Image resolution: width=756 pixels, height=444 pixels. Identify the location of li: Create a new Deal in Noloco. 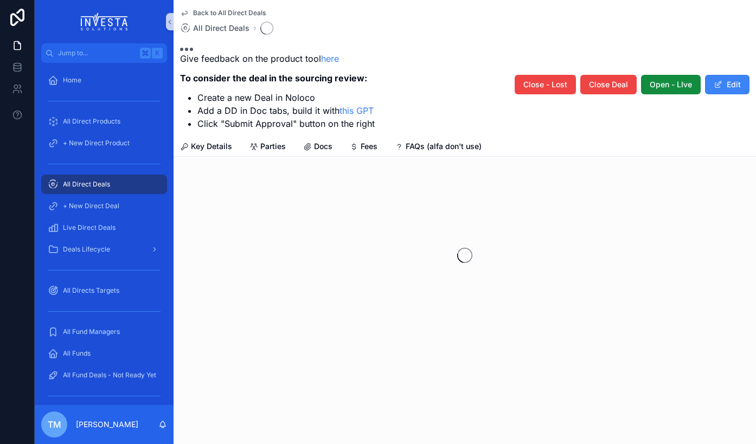
(286, 98).